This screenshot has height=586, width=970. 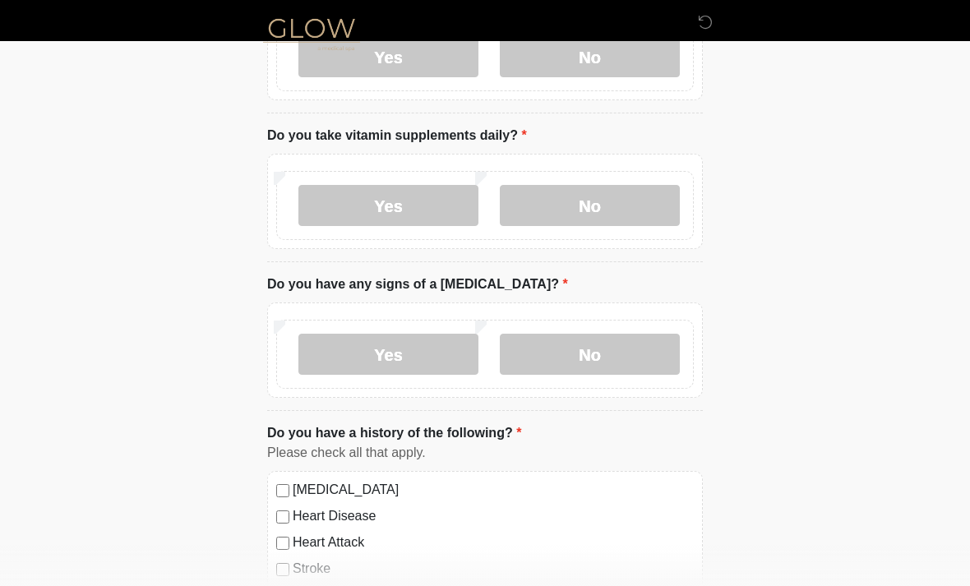 I want to click on label: Heart Attack, so click(x=493, y=542).